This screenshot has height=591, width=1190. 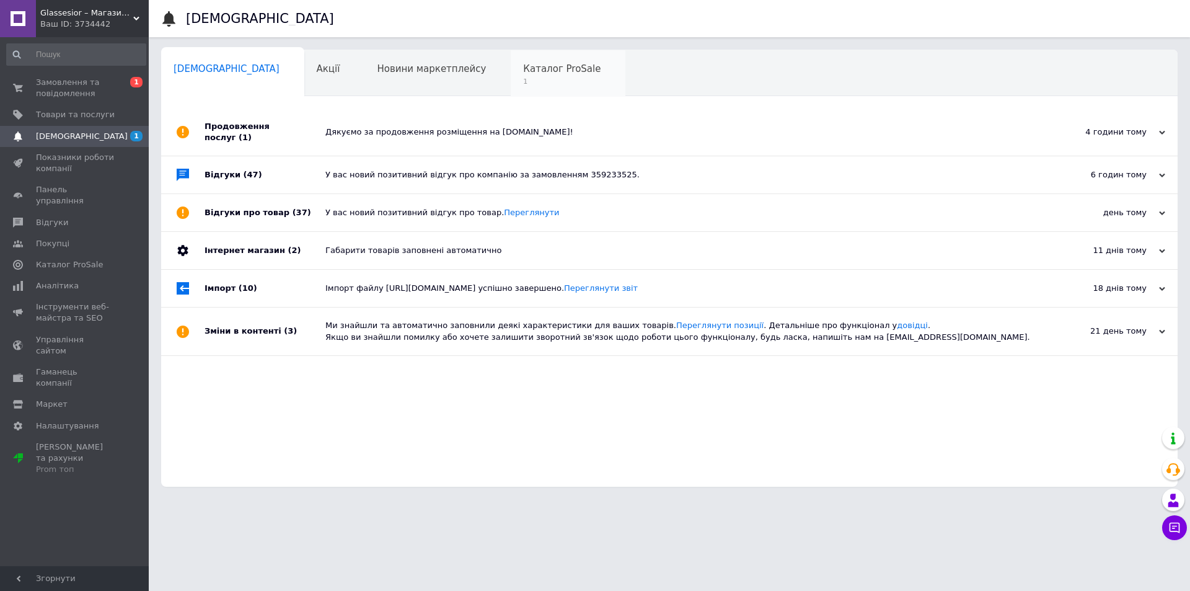 I want to click on span: (2), so click(x=294, y=250).